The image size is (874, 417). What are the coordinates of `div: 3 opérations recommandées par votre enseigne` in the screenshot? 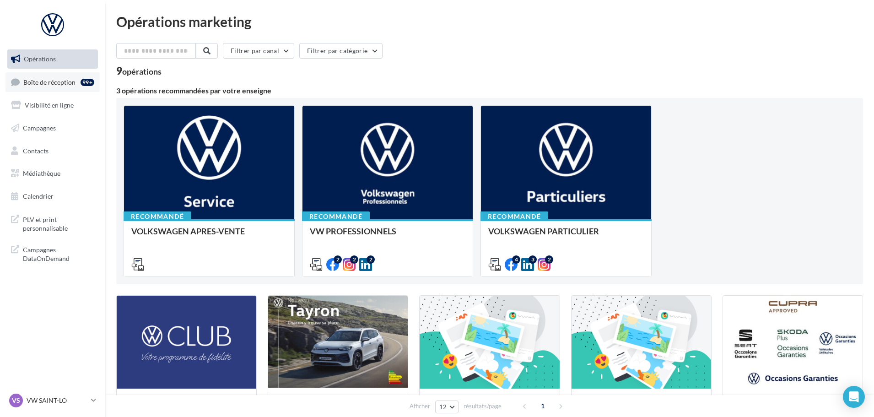 It's located at (490, 91).